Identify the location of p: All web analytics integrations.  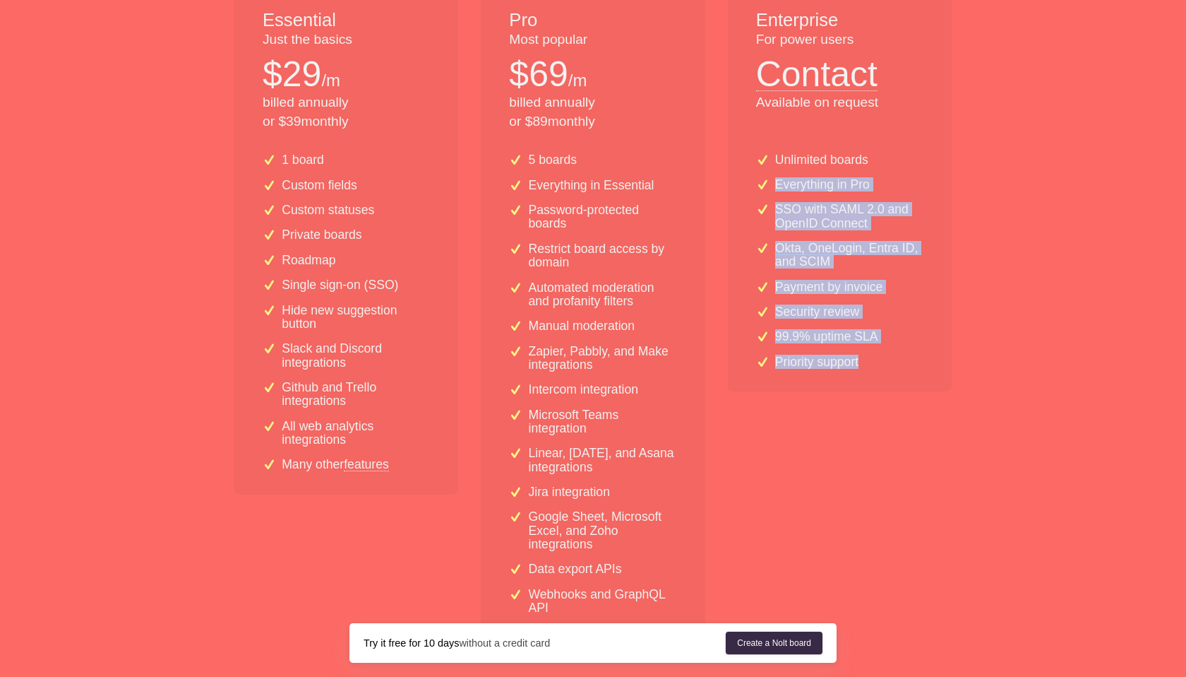
(356, 433).